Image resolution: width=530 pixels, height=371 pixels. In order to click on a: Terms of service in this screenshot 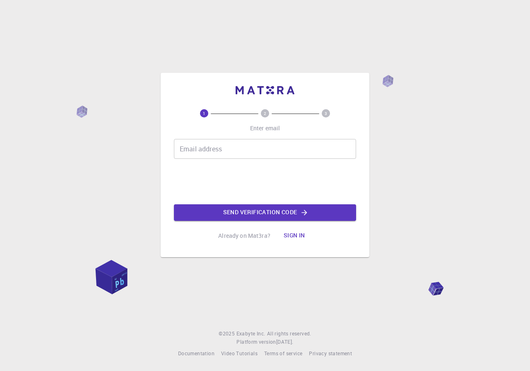, I will do `click(283, 354)`.